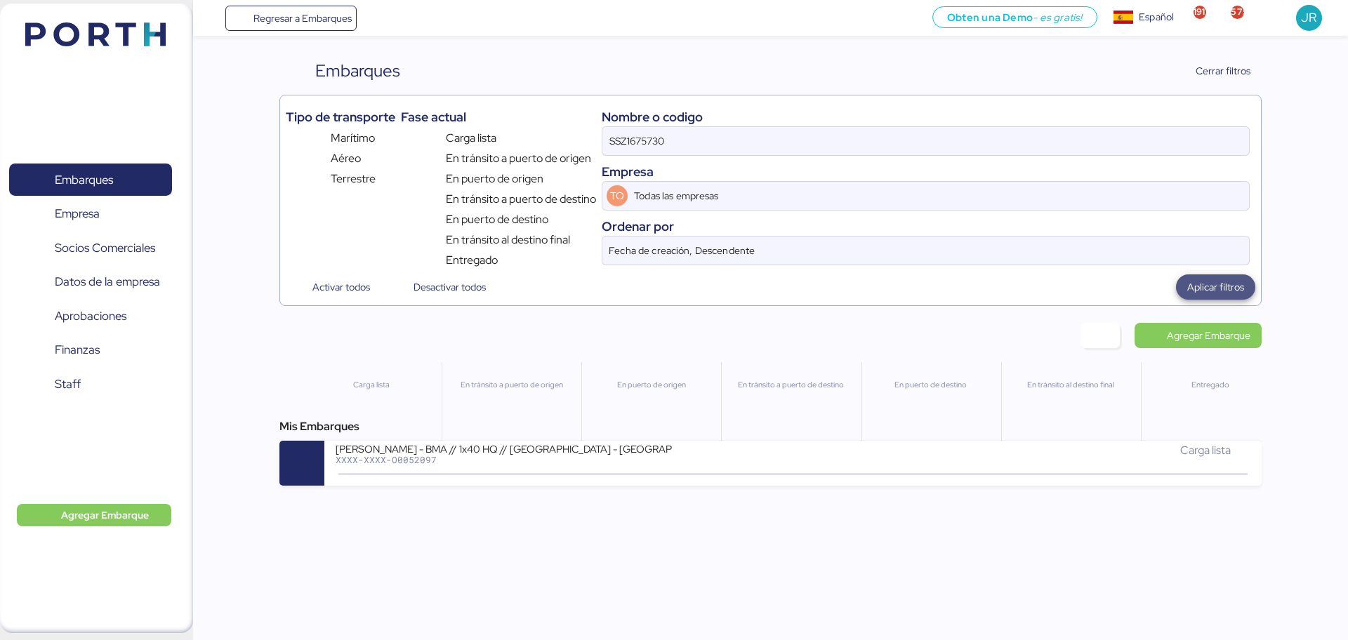 The image size is (1348, 640). I want to click on span: Desactivar todos, so click(449, 287).